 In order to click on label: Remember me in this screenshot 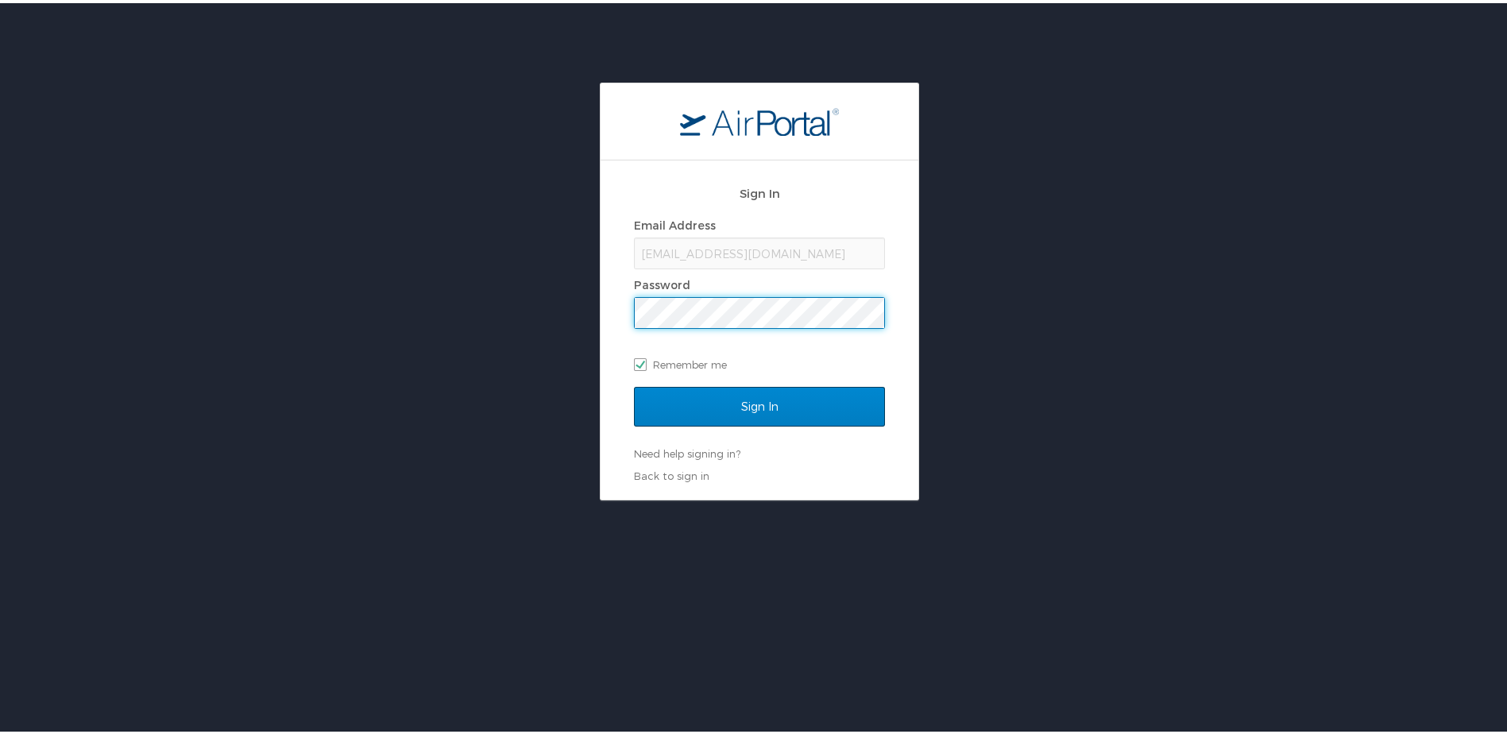, I will do `click(760, 362)`.